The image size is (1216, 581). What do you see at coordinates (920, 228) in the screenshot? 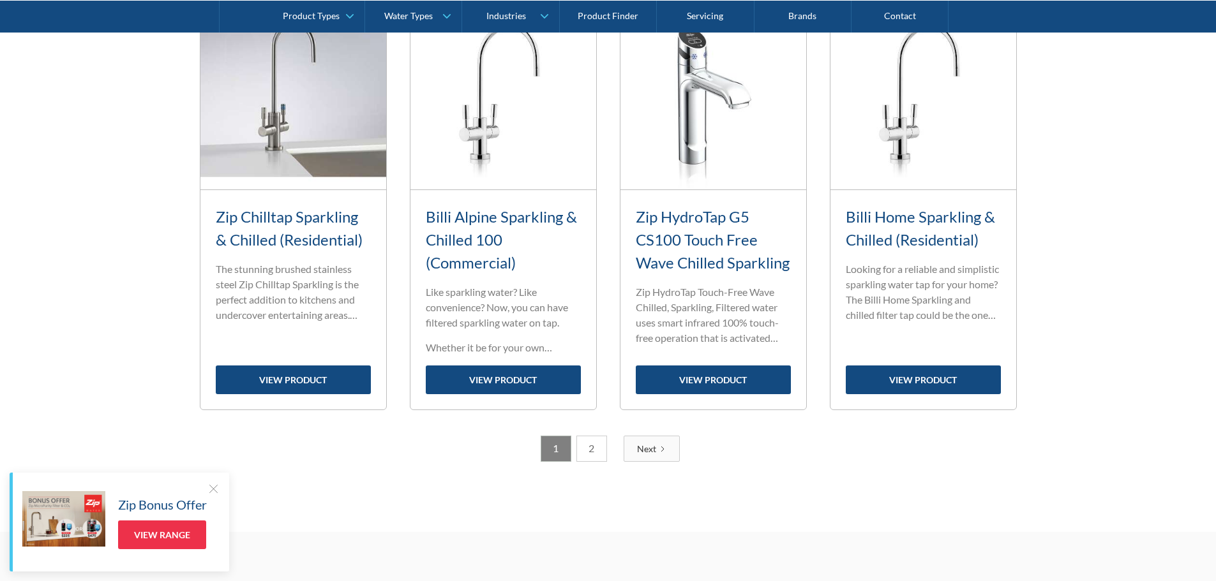
I see `a: Billi Home Sparkling & Chilled (Residential)` at bounding box center [920, 228].